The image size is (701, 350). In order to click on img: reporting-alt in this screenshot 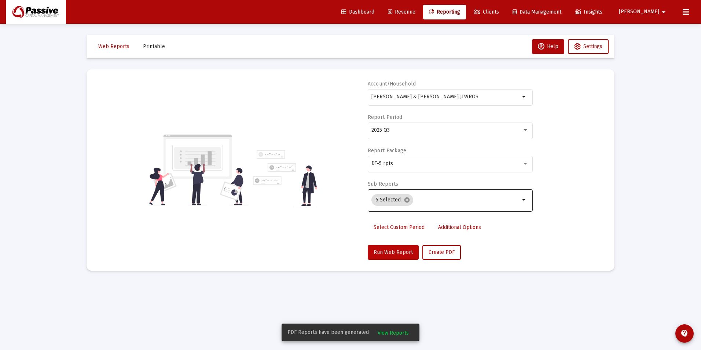, I will do `click(285, 178)`.